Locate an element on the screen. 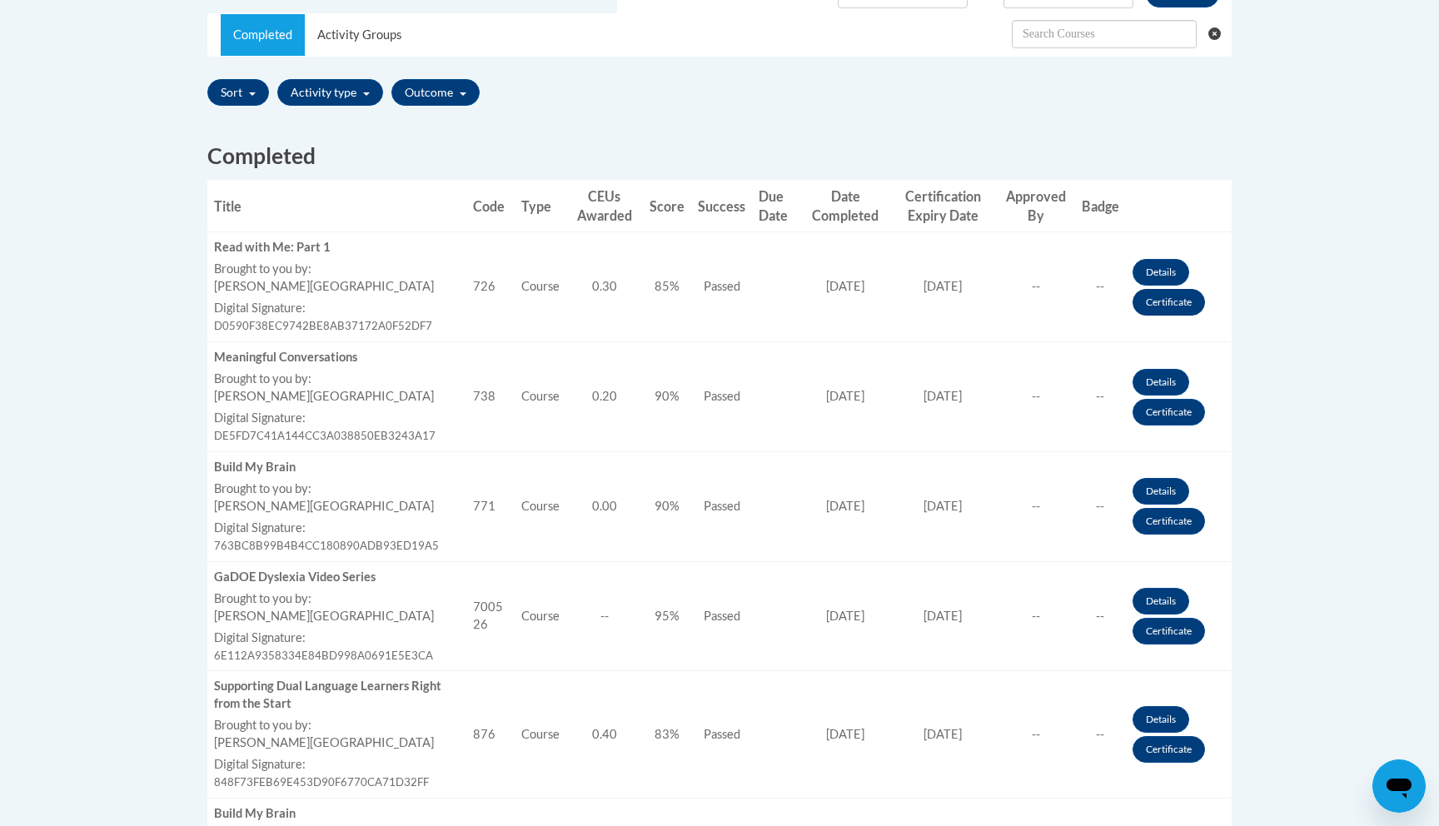 Image resolution: width=1439 pixels, height=826 pixels. h2: Completed is located at coordinates (720, 156).